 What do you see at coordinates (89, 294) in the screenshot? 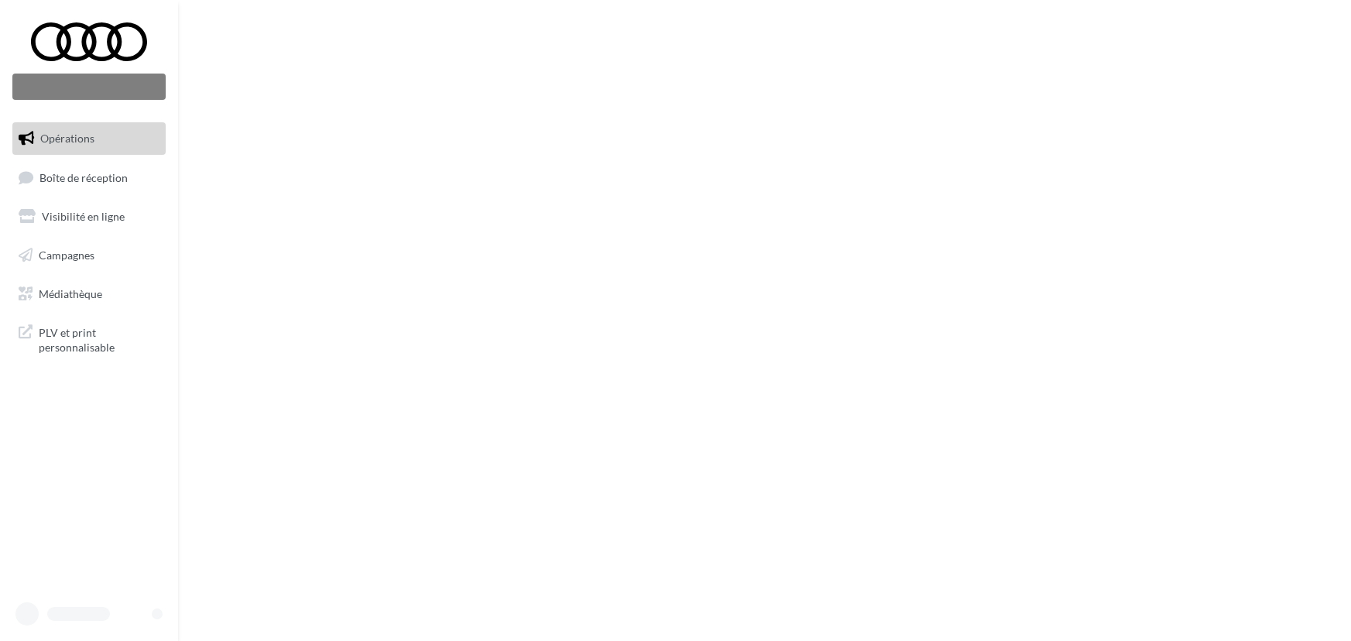
I see `a: Médiathèque` at bounding box center [89, 294].